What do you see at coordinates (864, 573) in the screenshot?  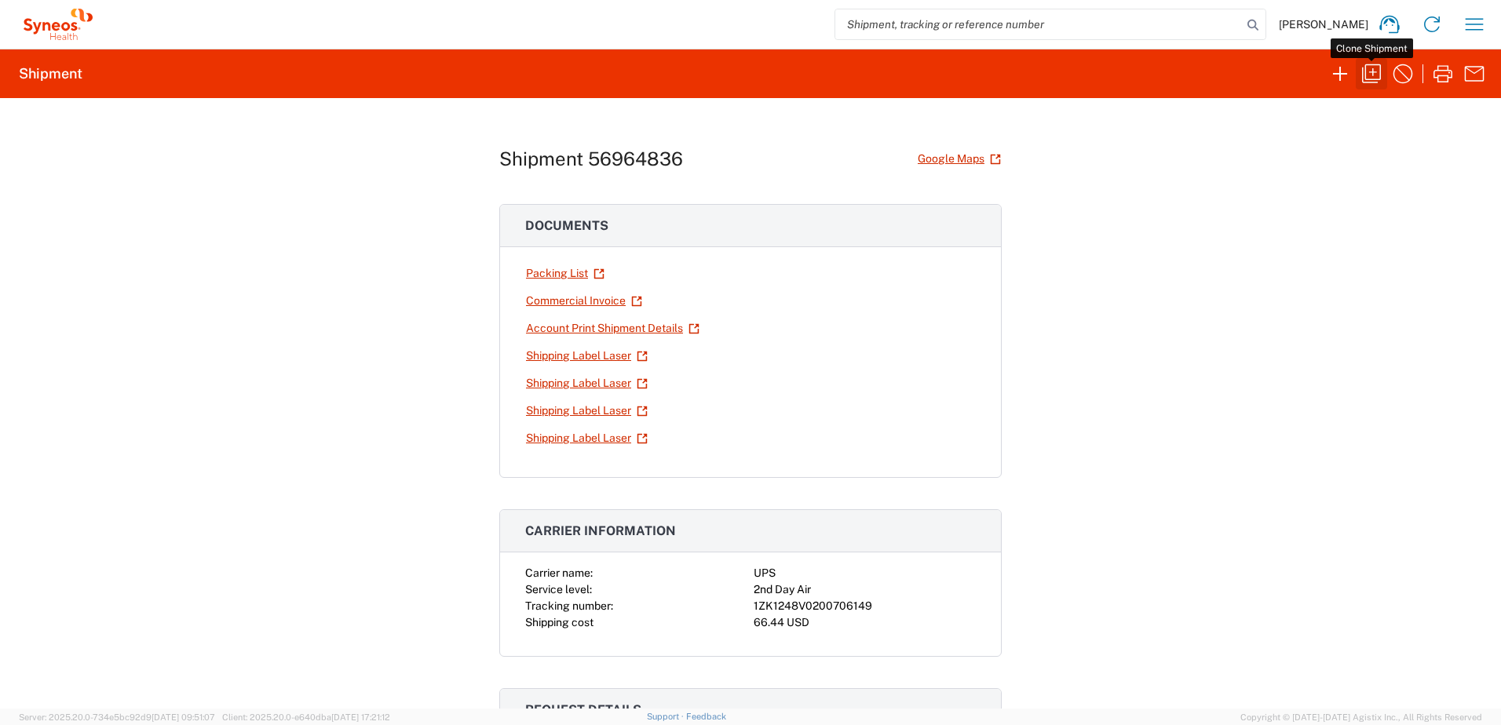 I see `div: UPS` at bounding box center [864, 573].